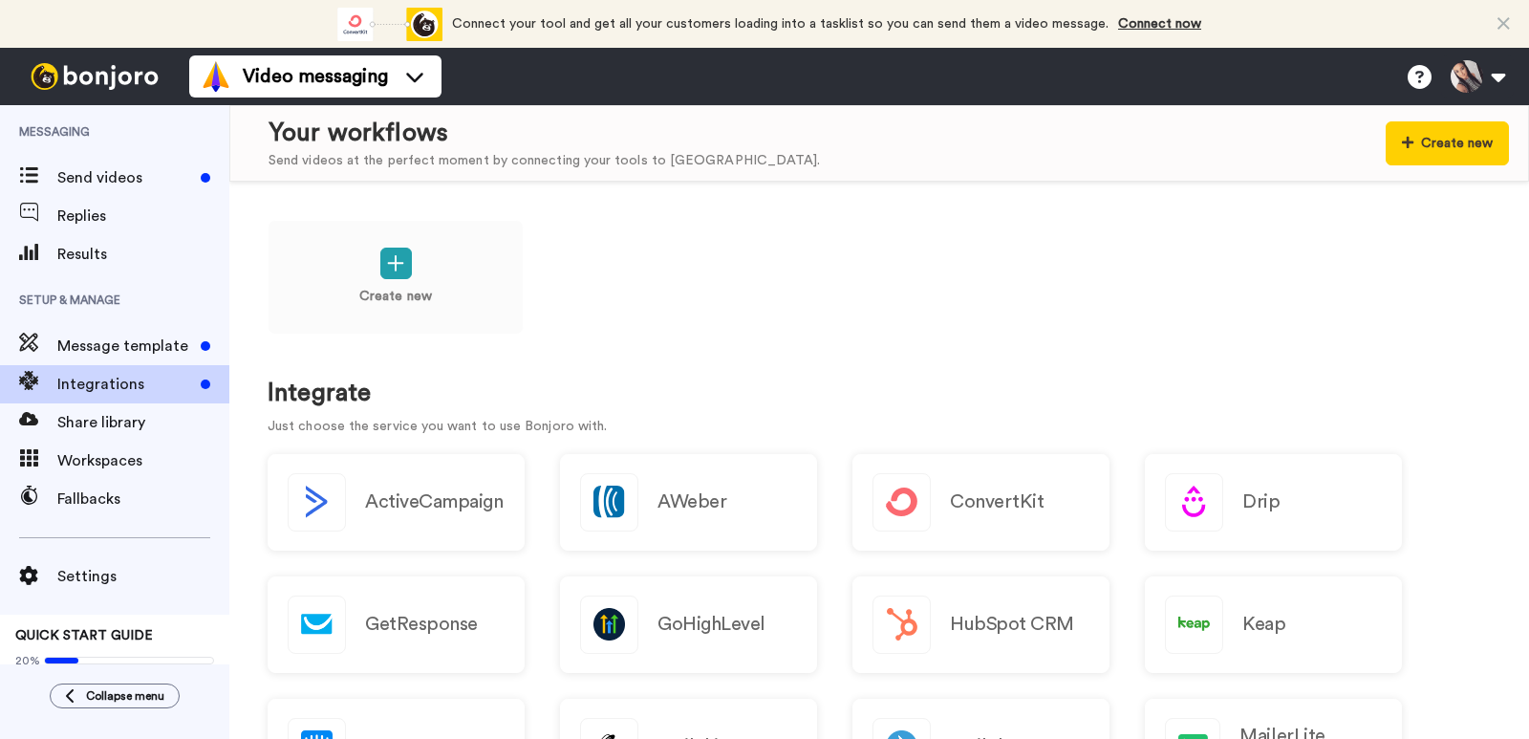  I want to click on span: Settings, so click(143, 576).